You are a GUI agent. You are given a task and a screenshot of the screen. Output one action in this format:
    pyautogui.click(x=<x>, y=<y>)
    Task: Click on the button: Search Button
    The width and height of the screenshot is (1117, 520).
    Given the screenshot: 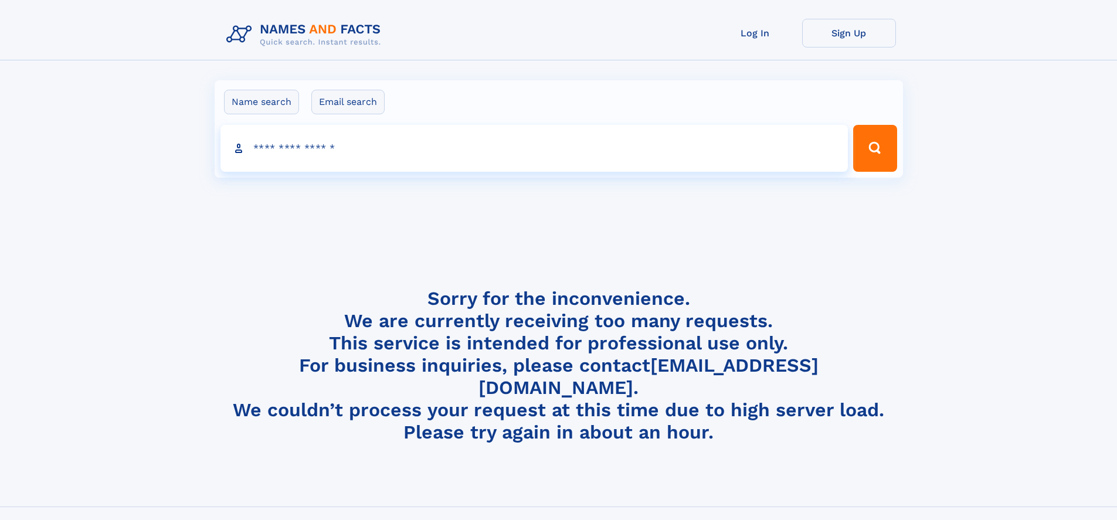 What is the action you would take?
    pyautogui.click(x=875, y=148)
    